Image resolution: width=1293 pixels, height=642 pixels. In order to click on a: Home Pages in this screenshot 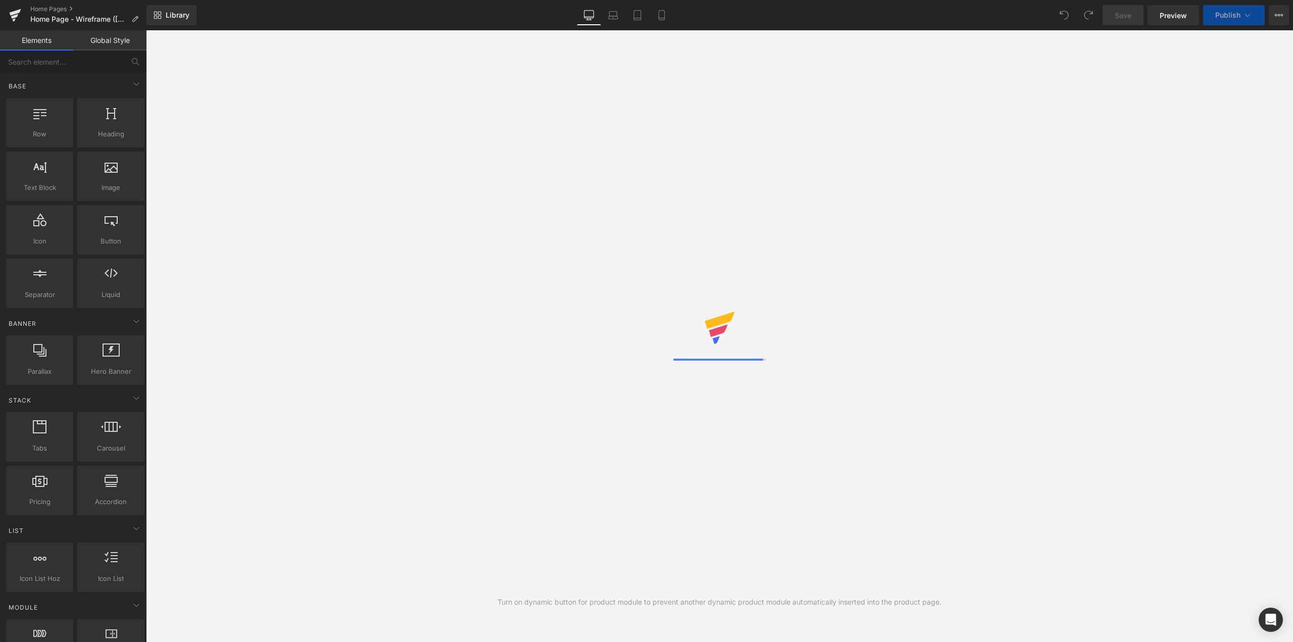, I will do `click(88, 9)`.